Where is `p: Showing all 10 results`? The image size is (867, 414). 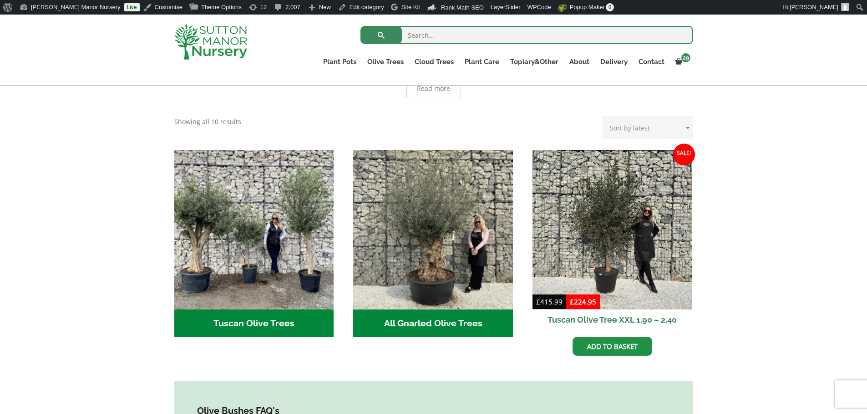
p: Showing all 10 results is located at coordinates (207, 122).